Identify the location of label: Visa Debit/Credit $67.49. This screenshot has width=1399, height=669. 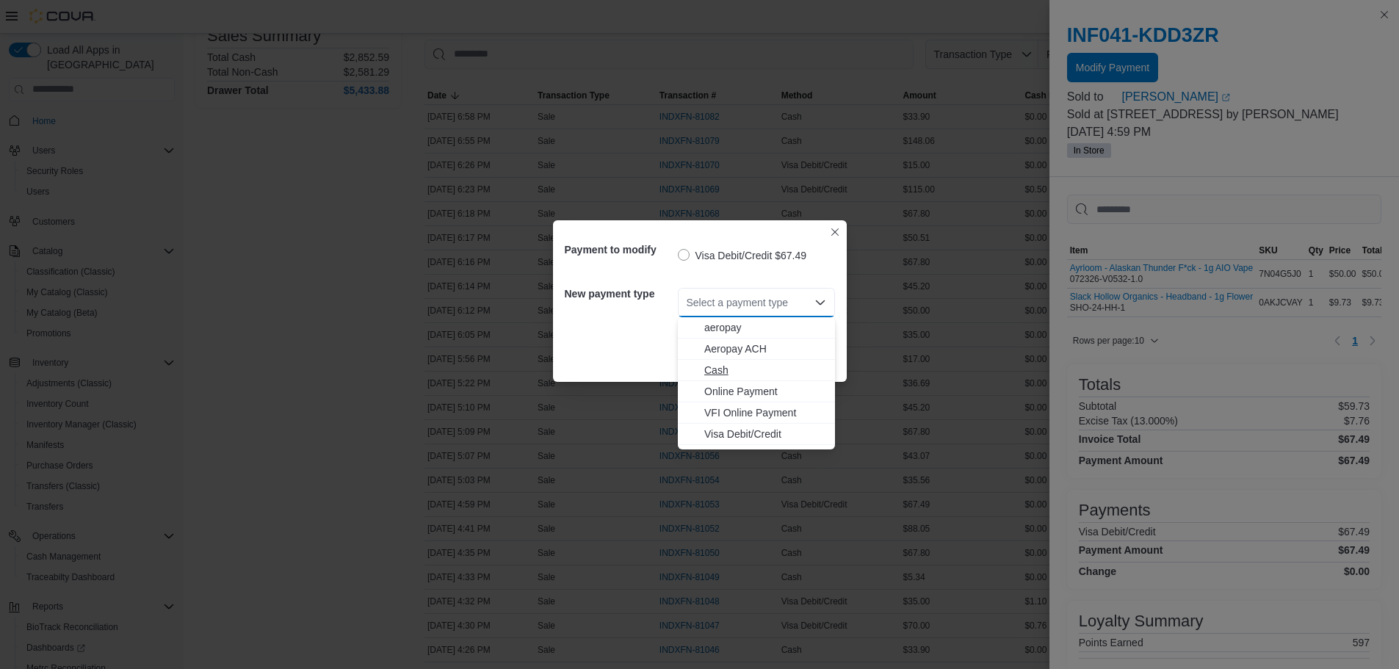
(743, 256).